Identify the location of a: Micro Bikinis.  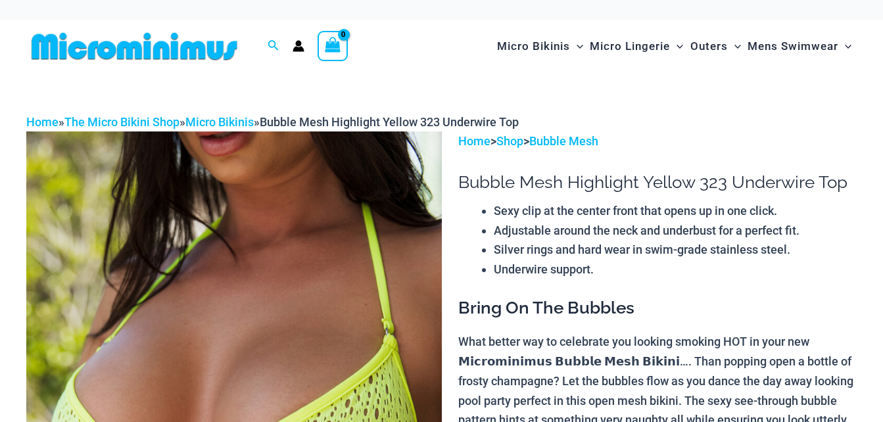
(220, 122).